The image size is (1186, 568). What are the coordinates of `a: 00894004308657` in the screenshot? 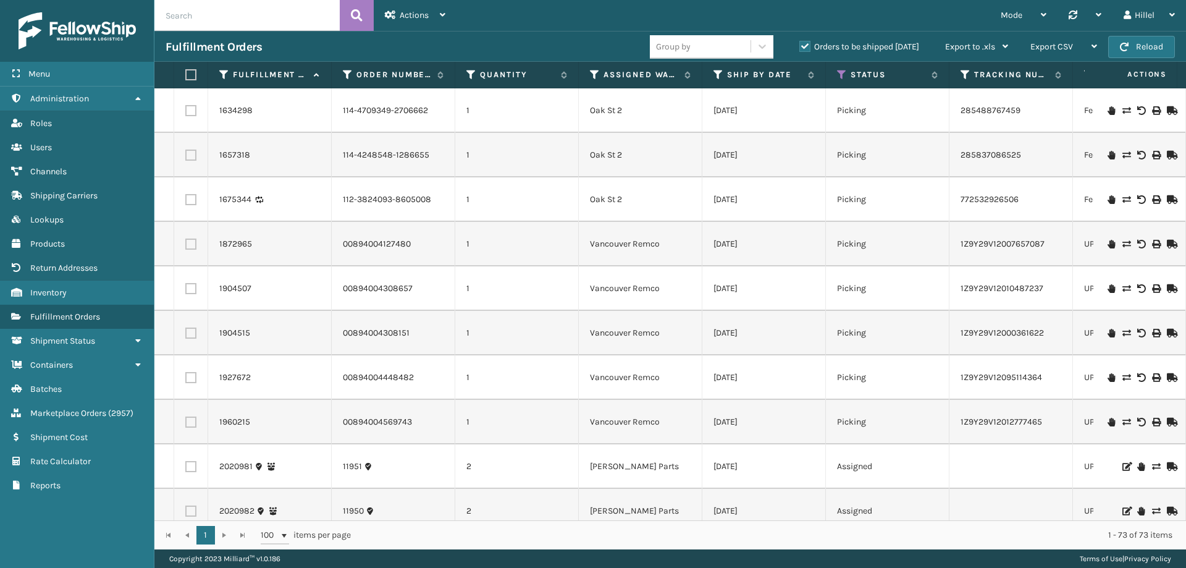 It's located at (378, 289).